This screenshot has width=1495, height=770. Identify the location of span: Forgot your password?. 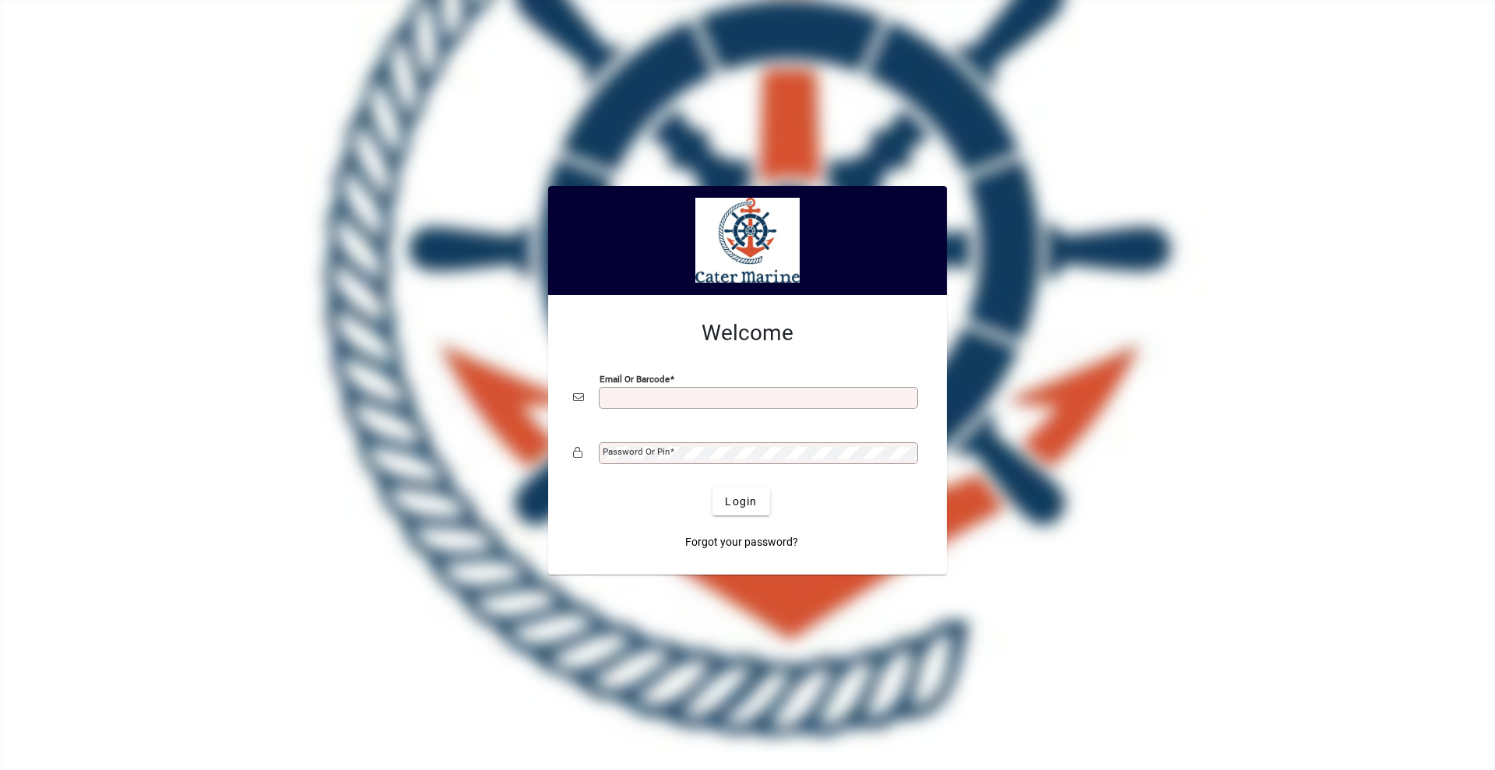
(741, 542).